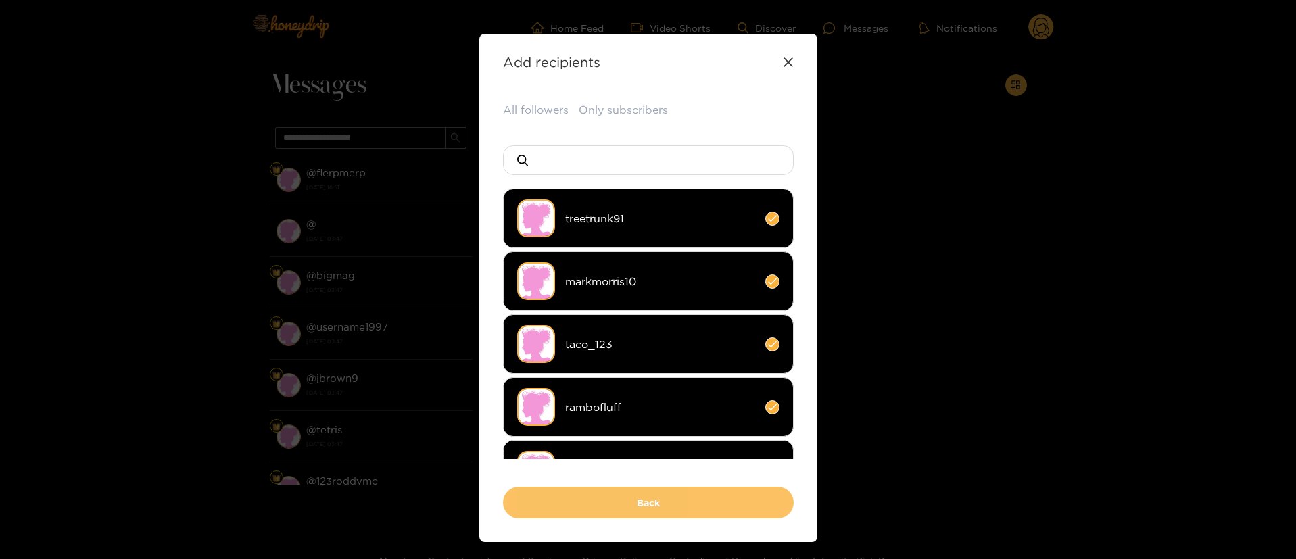 Image resolution: width=1296 pixels, height=559 pixels. What do you see at coordinates (660, 407) in the screenshot?
I see `span: rambofluff` at bounding box center [660, 407].